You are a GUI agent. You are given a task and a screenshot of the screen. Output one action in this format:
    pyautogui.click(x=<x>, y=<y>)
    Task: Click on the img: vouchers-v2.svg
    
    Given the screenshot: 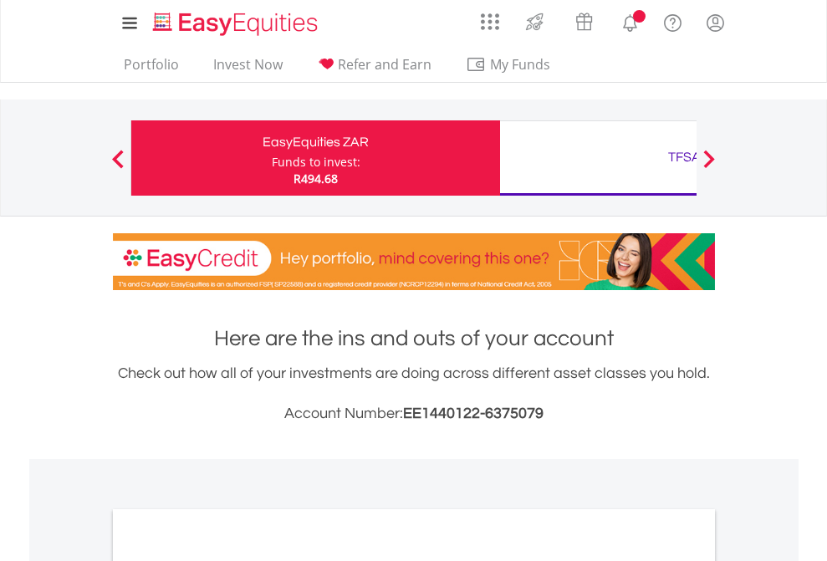 What is the action you would take?
    pyautogui.click(x=584, y=22)
    